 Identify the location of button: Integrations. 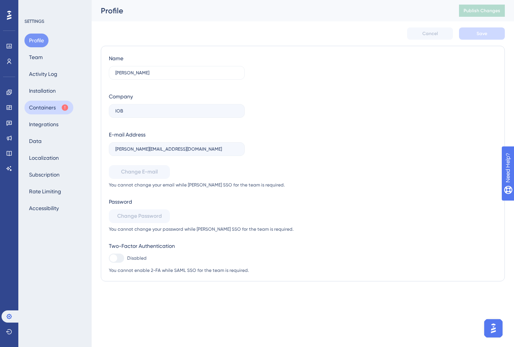
(44, 124).